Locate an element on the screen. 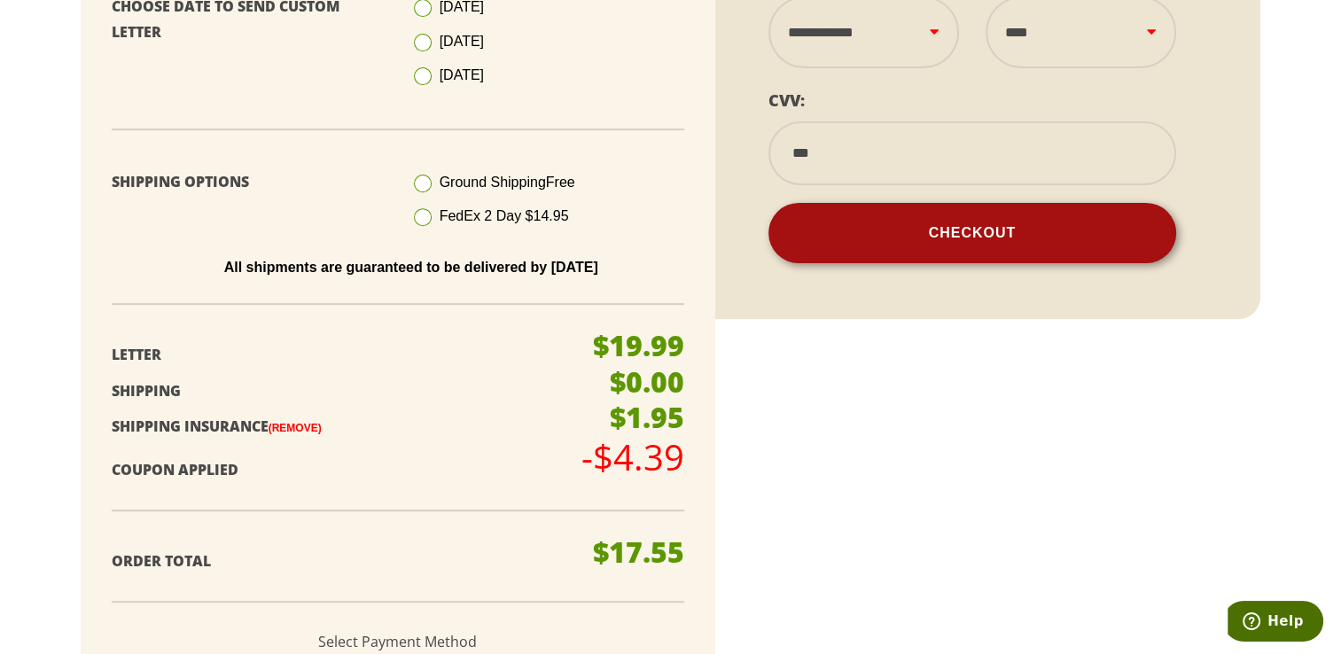 The image size is (1341, 654). a: (Remove) is located at coordinates (295, 428).